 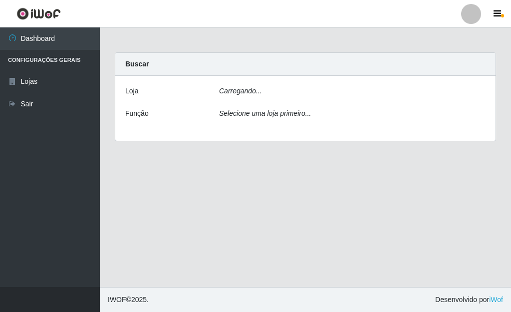 What do you see at coordinates (128, 300) in the screenshot?
I see `span: © 2025 .` at bounding box center [128, 300].